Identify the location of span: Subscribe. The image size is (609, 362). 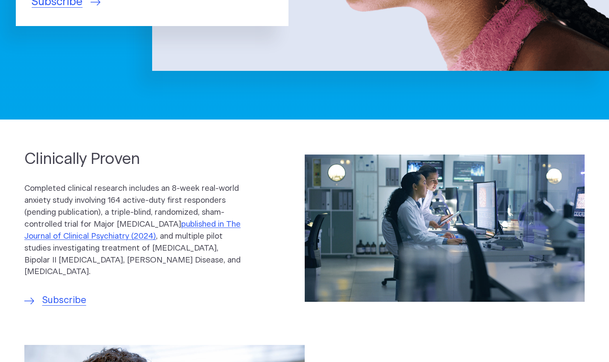
(64, 301).